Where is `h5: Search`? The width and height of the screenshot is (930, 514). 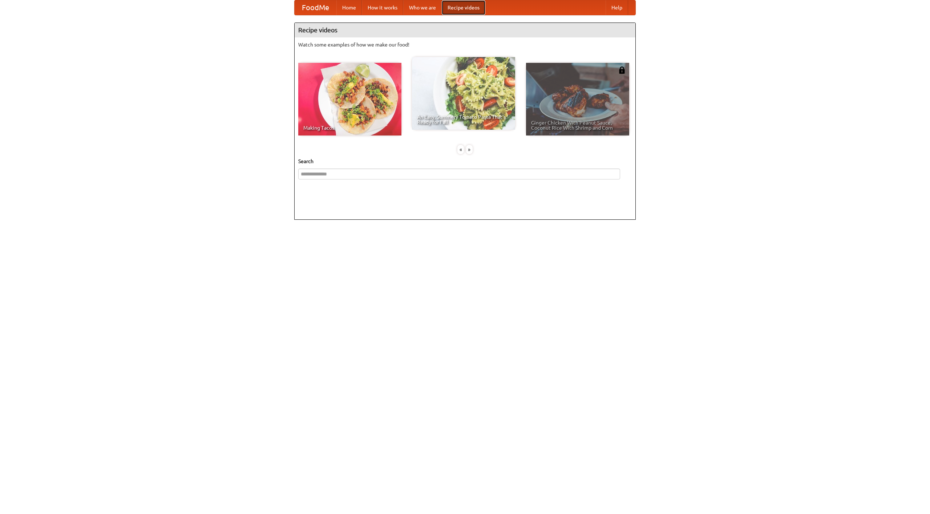 h5: Search is located at coordinates (465, 161).